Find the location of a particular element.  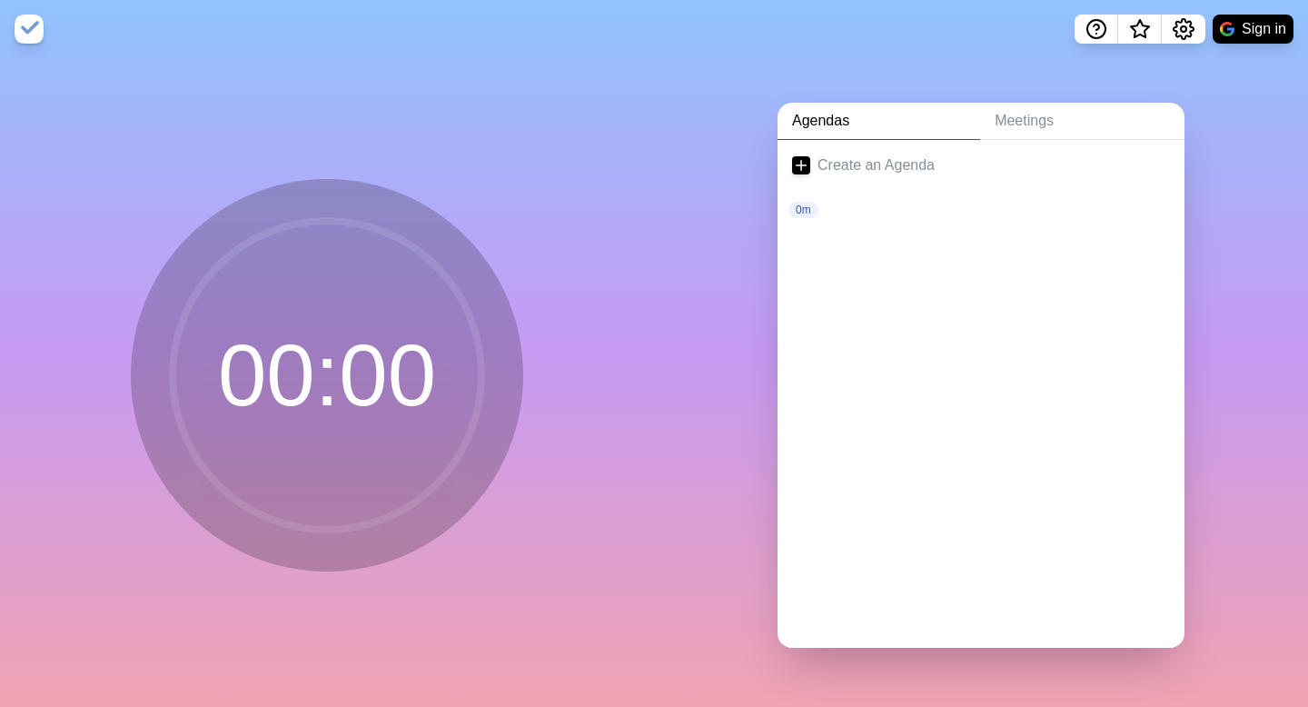

button: Sign in is located at coordinates (1253, 29).